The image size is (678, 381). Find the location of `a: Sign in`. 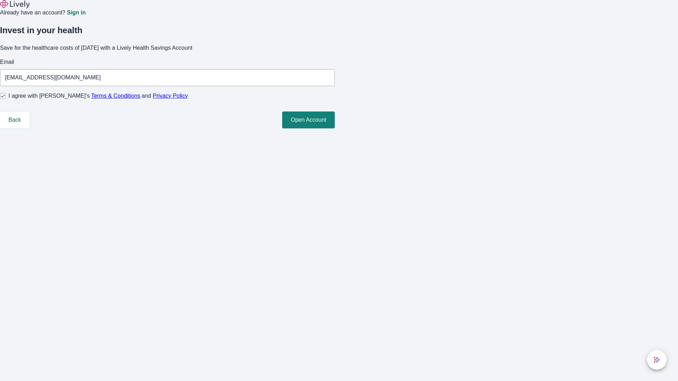

a: Sign in is located at coordinates (76, 13).